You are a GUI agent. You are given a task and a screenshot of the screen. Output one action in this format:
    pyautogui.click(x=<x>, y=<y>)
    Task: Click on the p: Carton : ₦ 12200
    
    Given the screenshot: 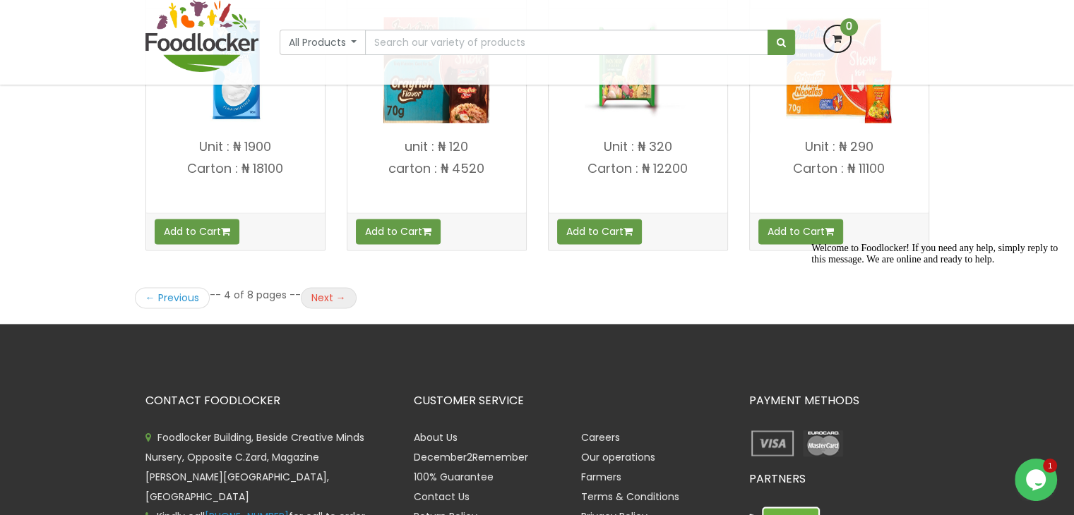 What is the action you would take?
    pyautogui.click(x=638, y=169)
    